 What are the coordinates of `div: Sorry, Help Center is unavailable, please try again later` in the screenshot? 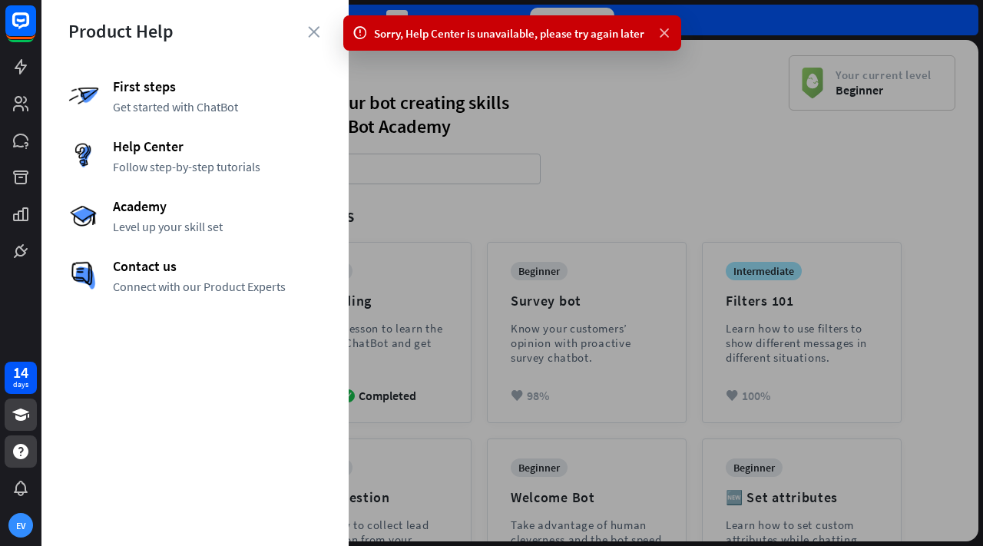 It's located at (512, 33).